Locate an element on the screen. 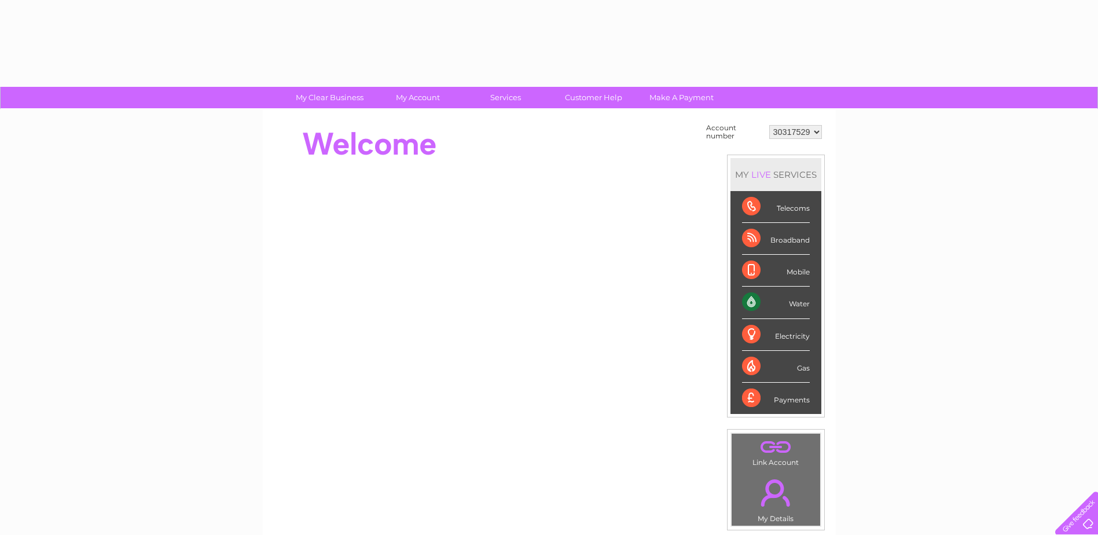  a: Customer Help is located at coordinates (593, 97).